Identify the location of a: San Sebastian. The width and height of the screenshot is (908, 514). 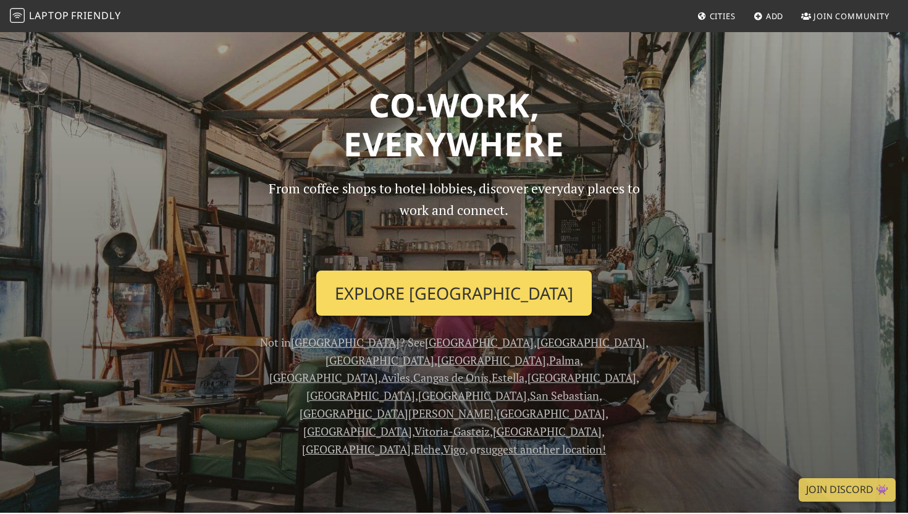
(565, 395).